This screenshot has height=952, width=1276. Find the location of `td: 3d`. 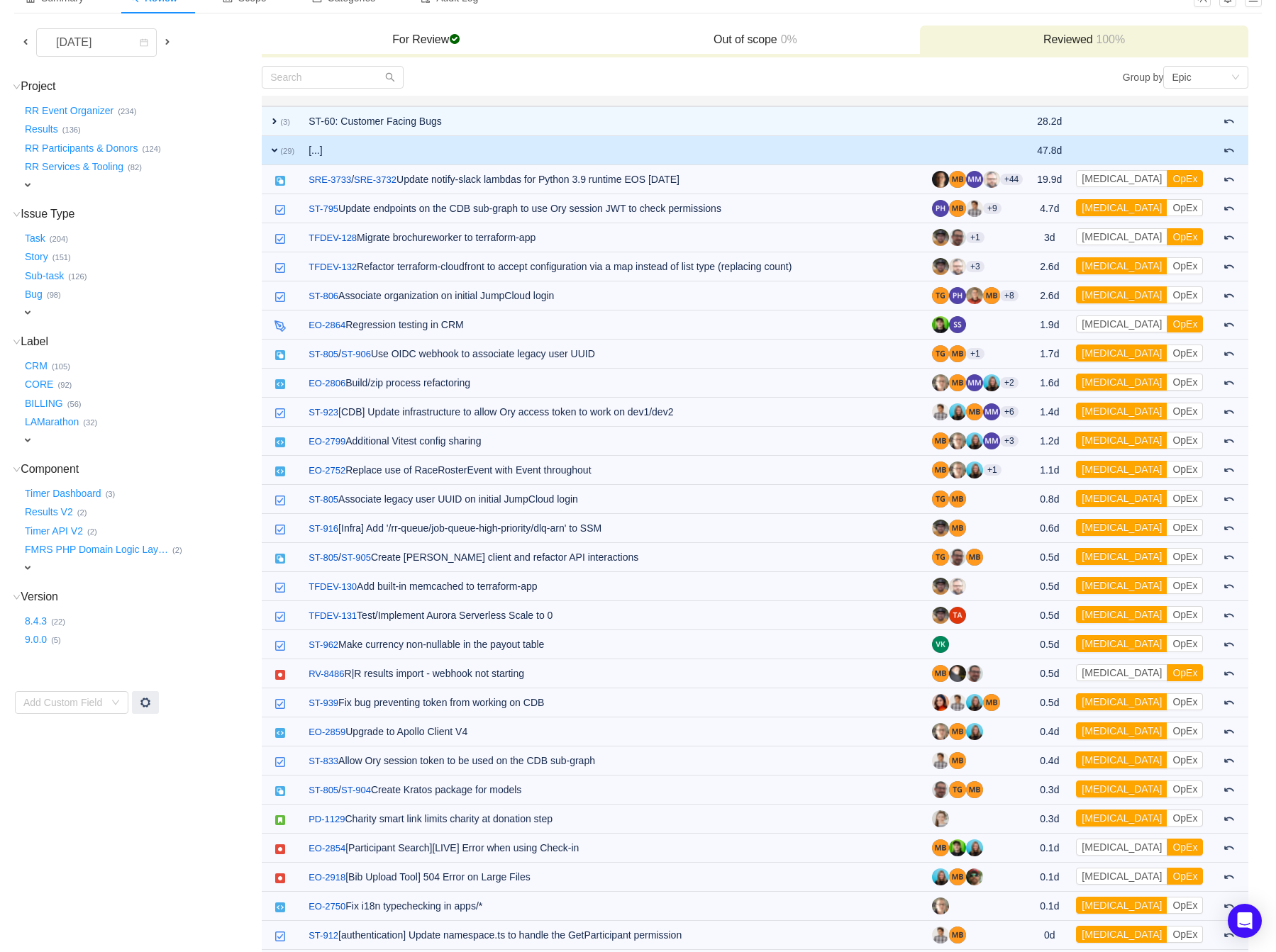

td: 3d is located at coordinates (1049, 237).